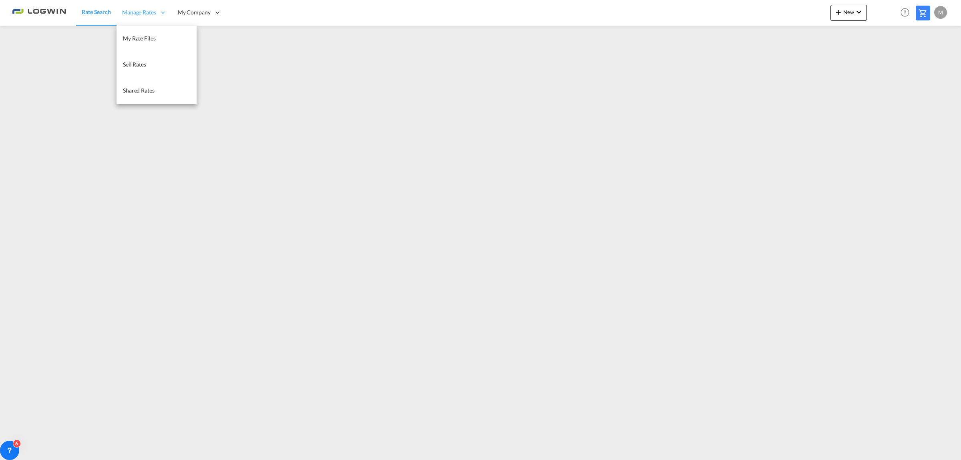  I want to click on md-icon: icon-plus 400-fg, so click(839, 12).